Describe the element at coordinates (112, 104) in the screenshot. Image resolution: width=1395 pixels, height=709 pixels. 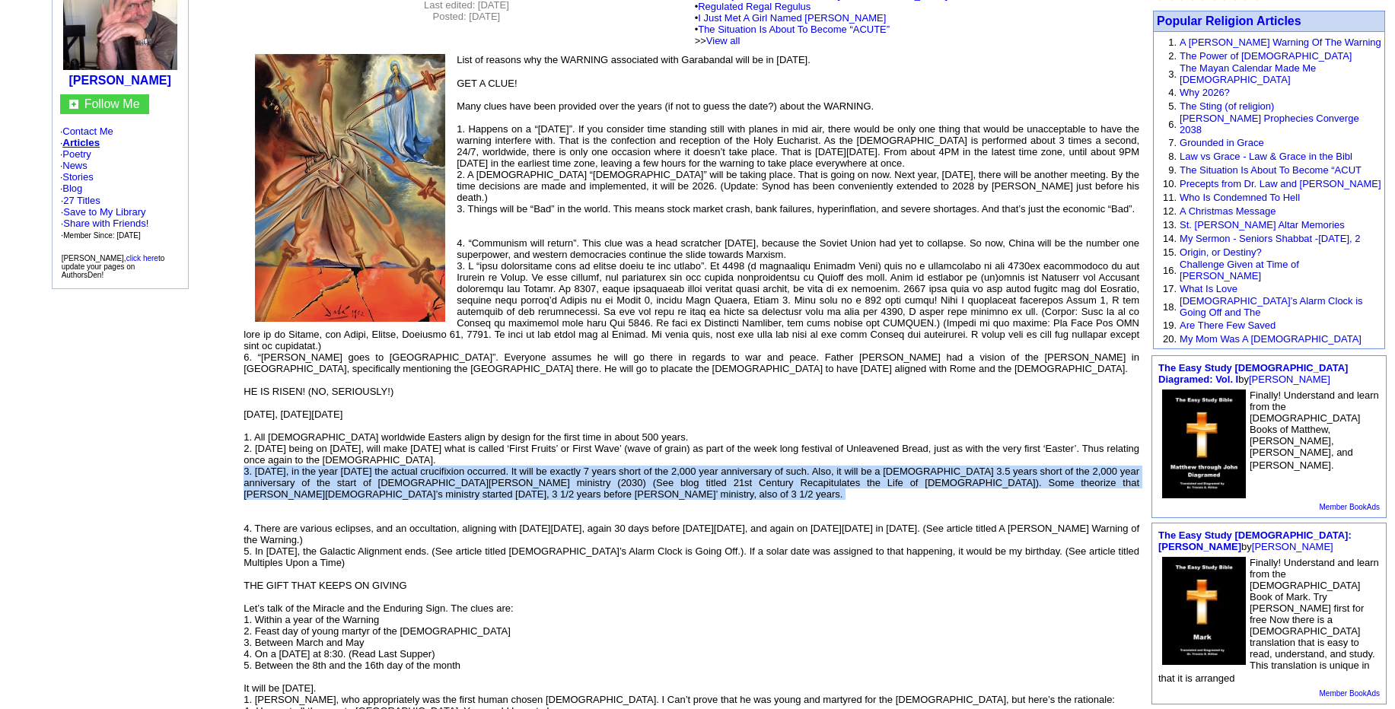
I see `font: Follow Me` at that location.